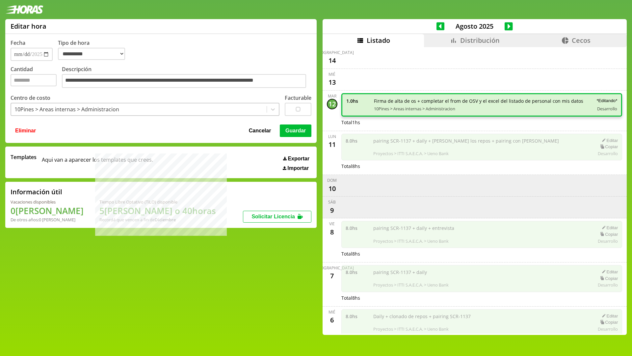 The image size is (632, 356). I want to click on div: 14, so click(332, 61).